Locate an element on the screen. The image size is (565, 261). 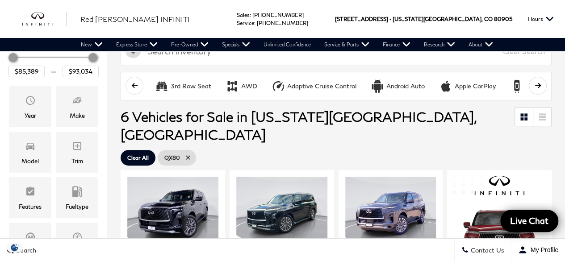
button: Open user profile menu is located at coordinates (538, 250).